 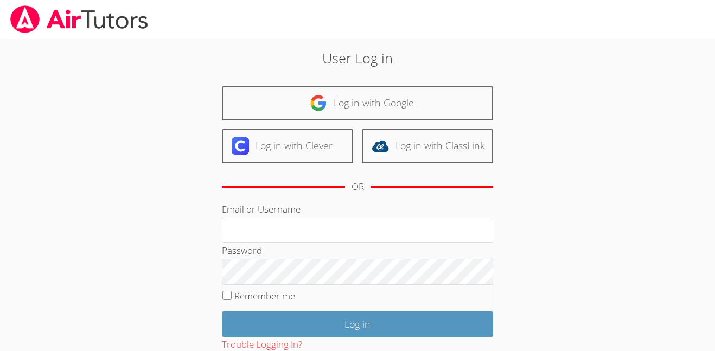 What do you see at coordinates (79, 19) in the screenshot?
I see `img: airtutors_banner-c4298cdbf04f3fff15de1276eac7730deb9818008684d7c2e4769d2f7ddbe033.png` at bounding box center [79, 19].